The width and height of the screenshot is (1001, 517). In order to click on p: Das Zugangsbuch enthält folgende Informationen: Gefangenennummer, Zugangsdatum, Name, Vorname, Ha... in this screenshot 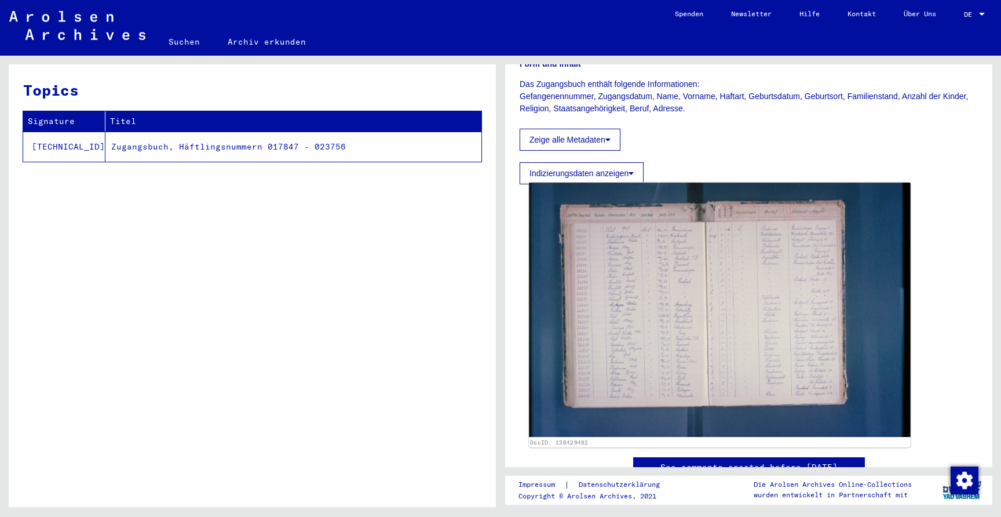, I will do `click(748, 96)`.